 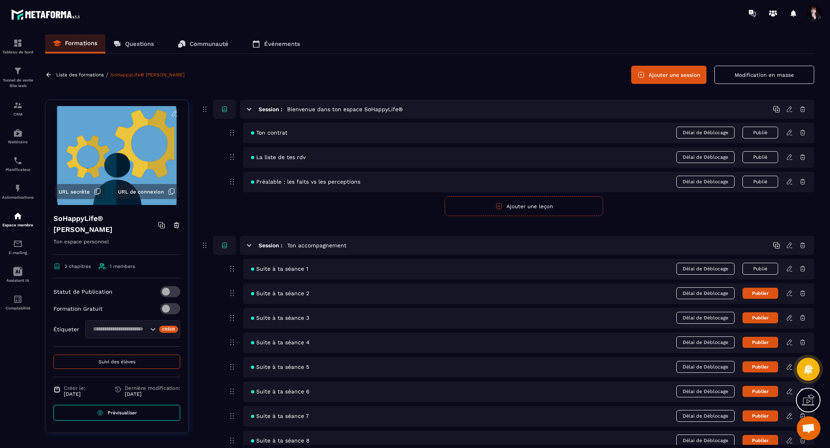 I want to click on a: automationsautomationsEspace membre, so click(x=18, y=219).